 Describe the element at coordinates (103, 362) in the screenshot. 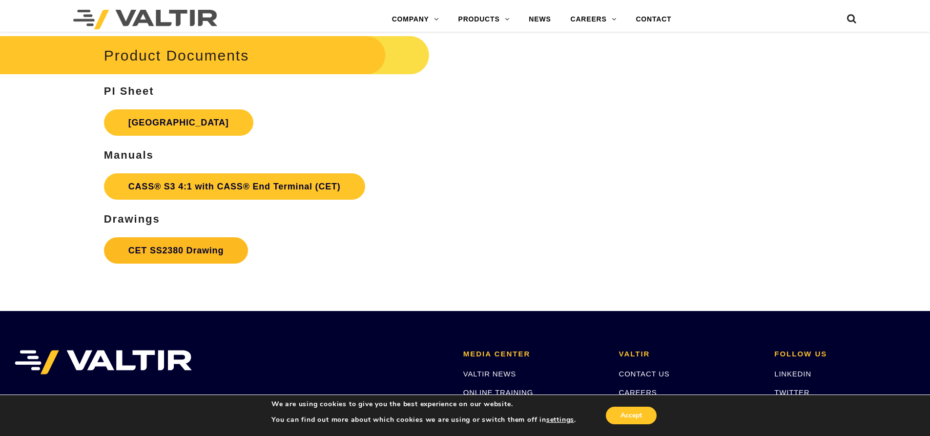

I see `img: VALTIR` at that location.